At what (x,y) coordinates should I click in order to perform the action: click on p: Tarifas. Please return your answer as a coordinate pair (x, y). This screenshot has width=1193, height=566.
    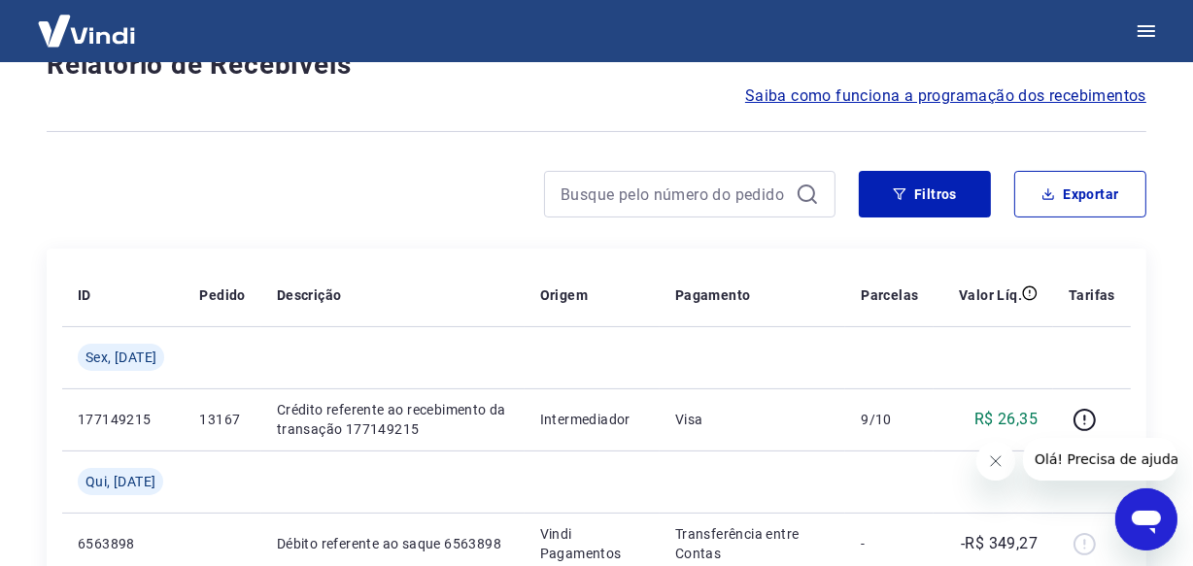
    Looking at the image, I should click on (1092, 295).